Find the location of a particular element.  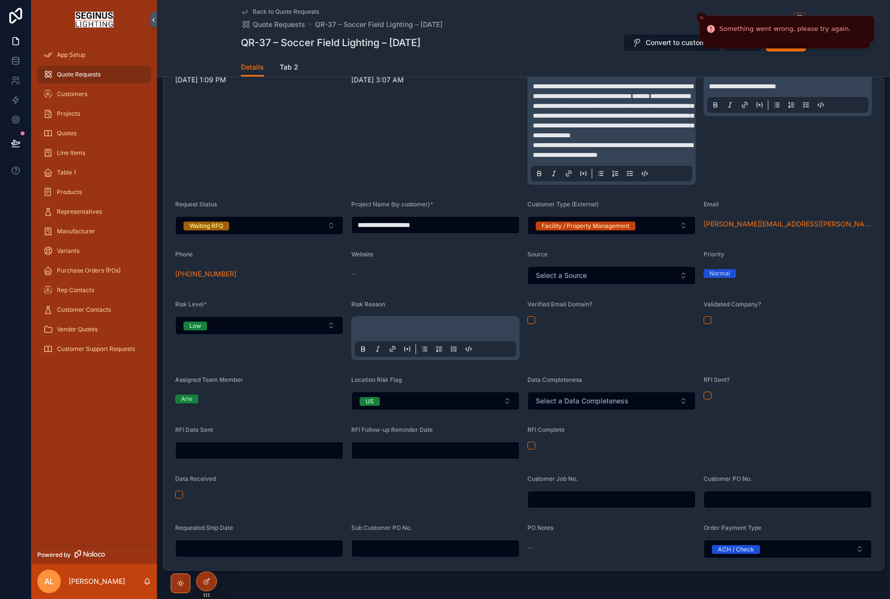

a: Purchase Orders (POs) is located at coordinates (94, 271).